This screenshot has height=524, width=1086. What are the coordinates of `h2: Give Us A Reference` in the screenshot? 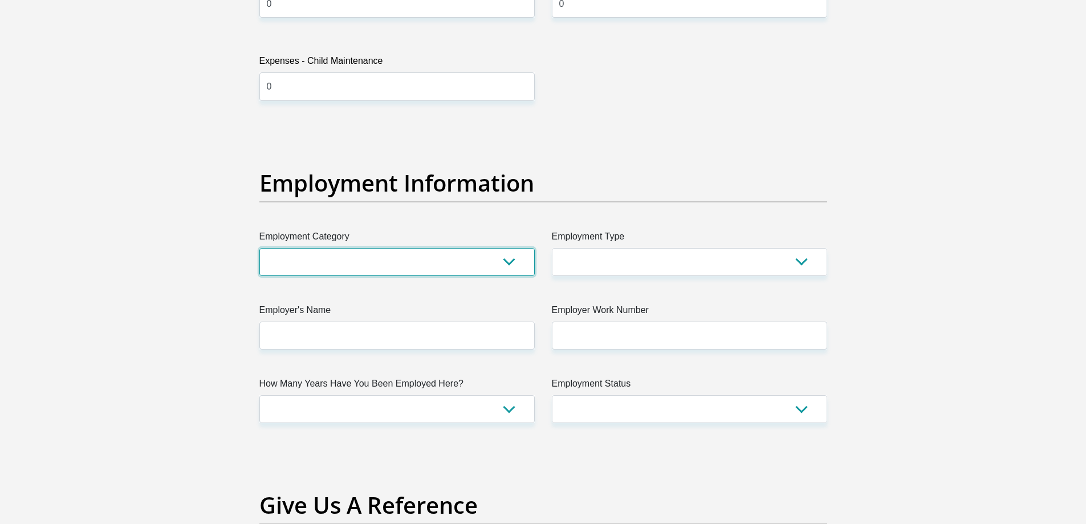 It's located at (543, 505).